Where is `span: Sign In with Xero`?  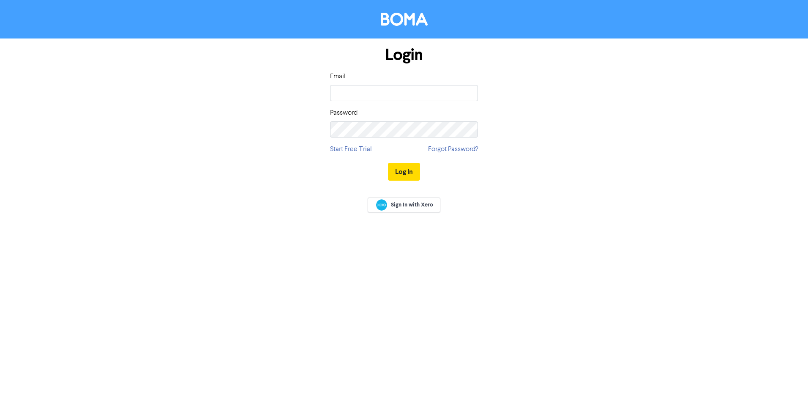
span: Sign In with Xero is located at coordinates (412, 205).